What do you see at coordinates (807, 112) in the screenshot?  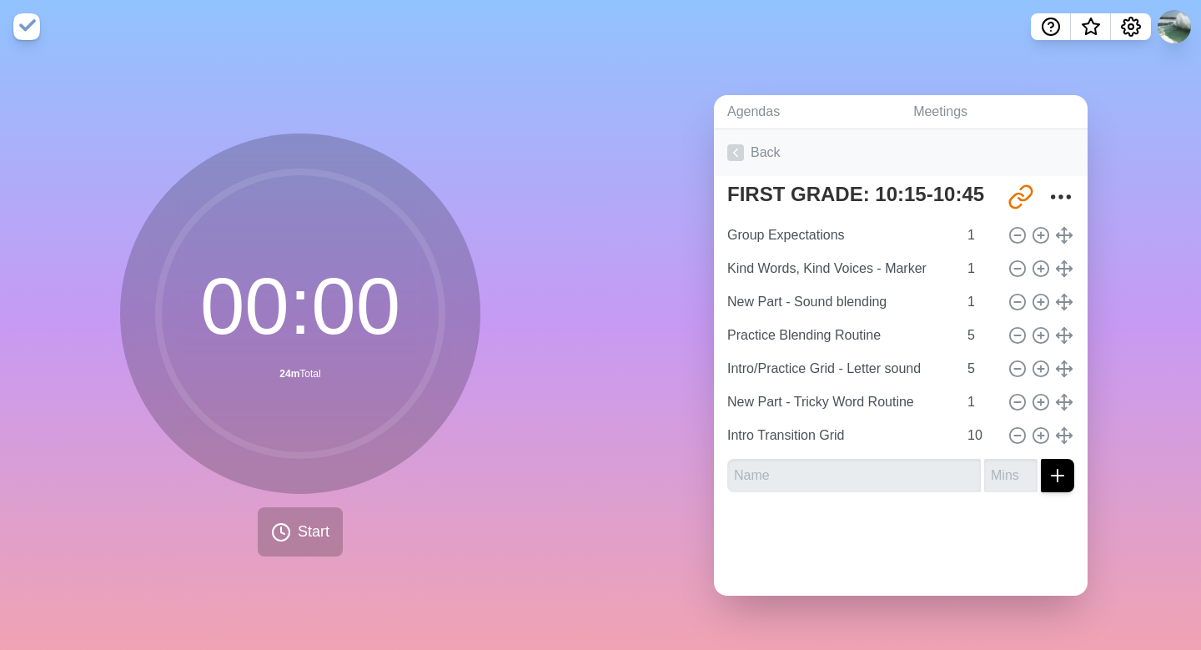 I see `a: Agendas` at bounding box center [807, 112].